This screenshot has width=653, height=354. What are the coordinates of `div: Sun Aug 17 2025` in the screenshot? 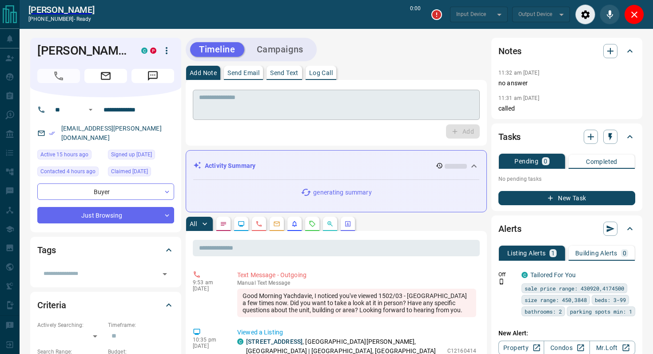 It's located at (70, 156).